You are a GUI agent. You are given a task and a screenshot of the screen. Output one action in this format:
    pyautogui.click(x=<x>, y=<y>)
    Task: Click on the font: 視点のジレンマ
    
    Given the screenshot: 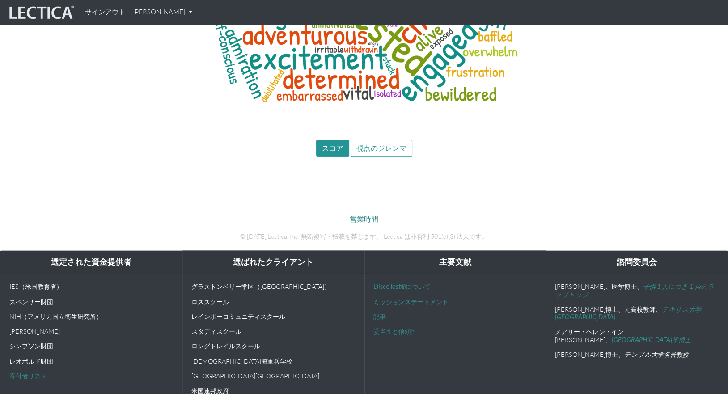 What is the action you would take?
    pyautogui.click(x=381, y=148)
    